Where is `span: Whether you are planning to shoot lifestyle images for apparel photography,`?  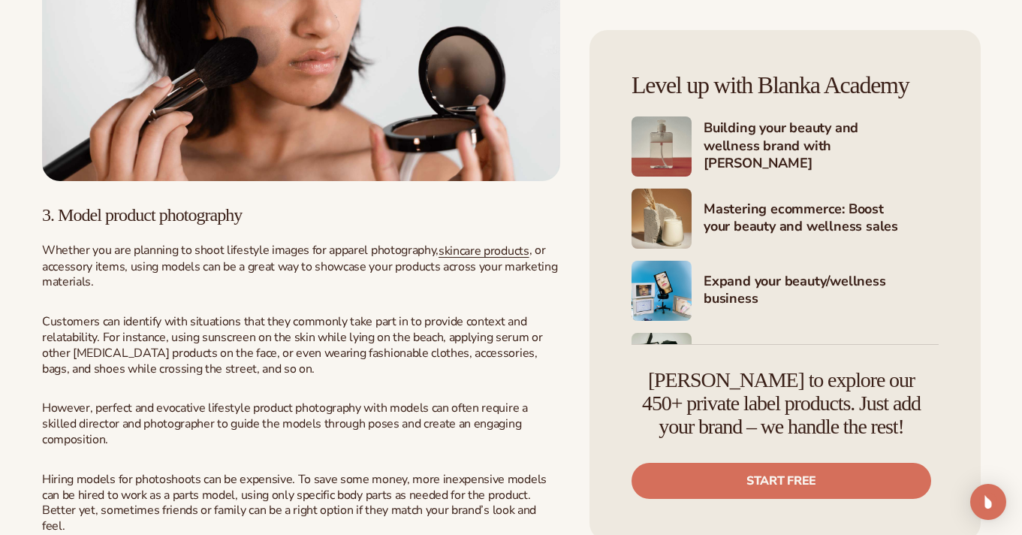 span: Whether you are planning to shoot lifestyle images for apparel photography, is located at coordinates (240, 250).